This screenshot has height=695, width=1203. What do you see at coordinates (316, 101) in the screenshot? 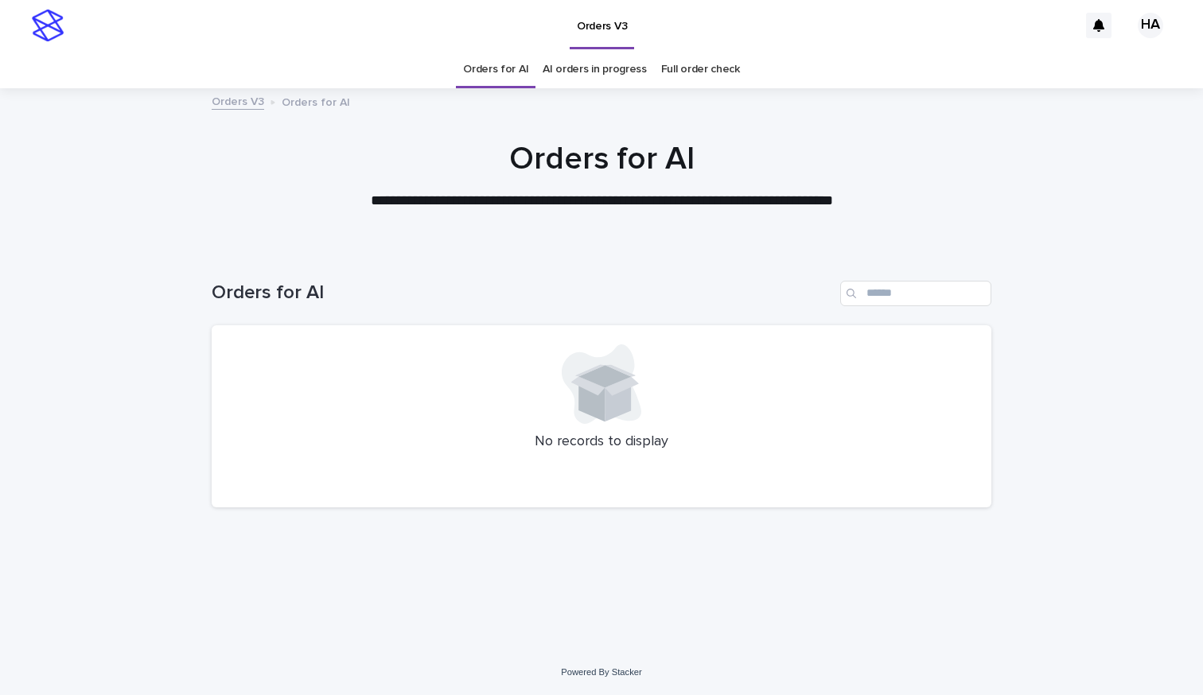
I see `p: Orders for AI` at bounding box center [316, 101].